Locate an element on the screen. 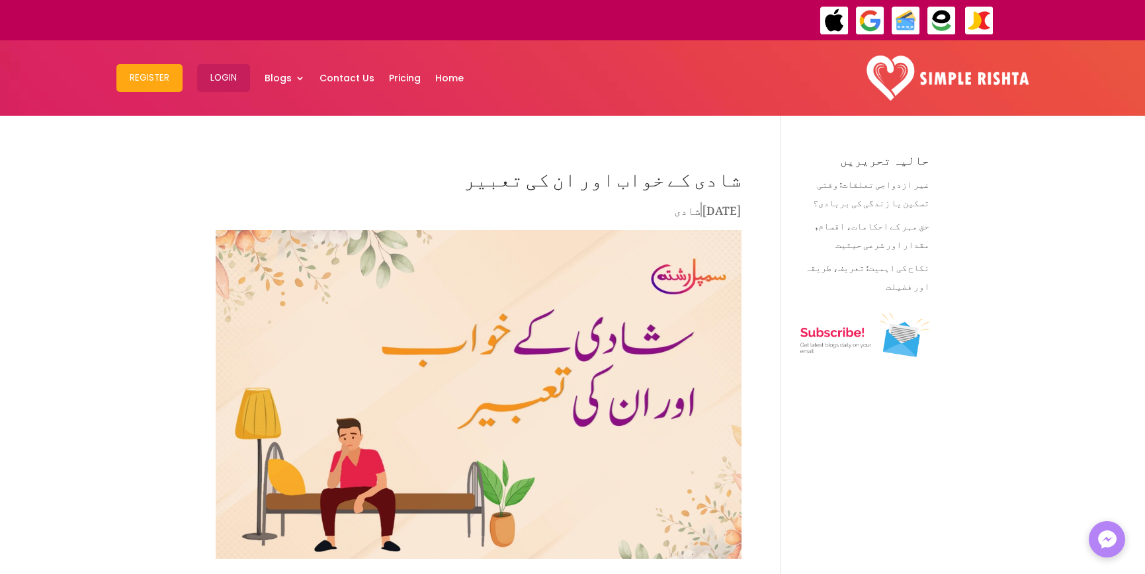 This screenshot has height=574, width=1145. h4: حالیہ تحریریں is located at coordinates (864, 163).